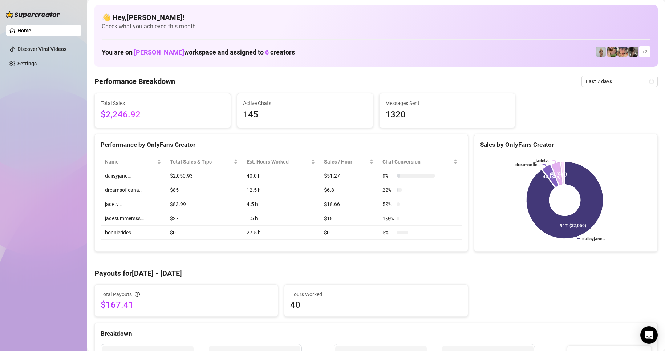 The width and height of the screenshot is (665, 351). Describe the element at coordinates (267, 52) in the screenshot. I see `span: 6` at that location.